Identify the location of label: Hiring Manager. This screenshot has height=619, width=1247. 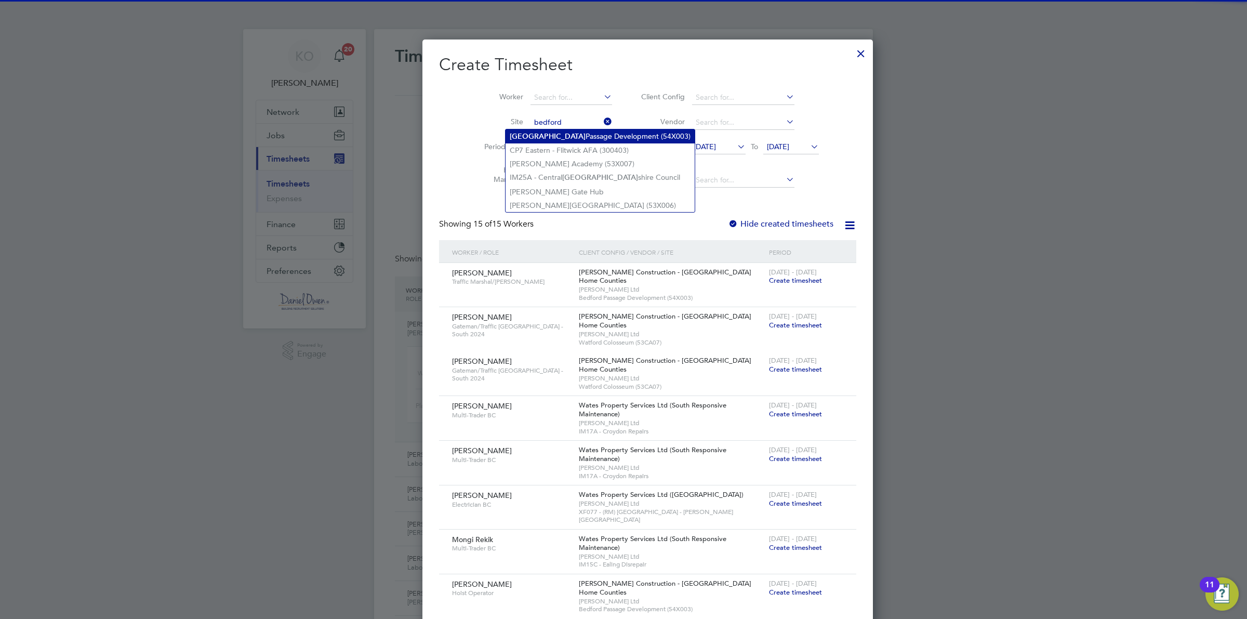
(500, 175).